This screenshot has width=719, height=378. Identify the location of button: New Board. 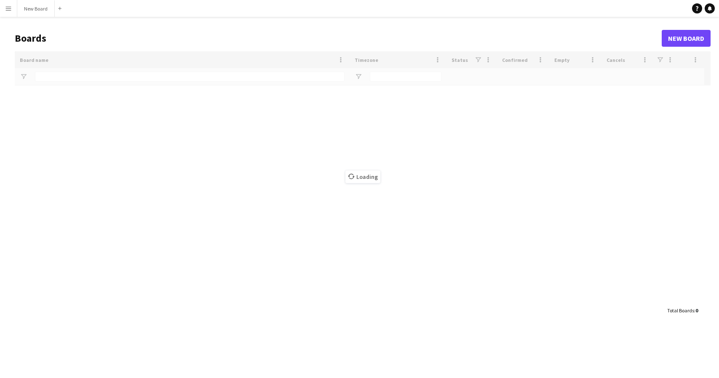
(36, 8).